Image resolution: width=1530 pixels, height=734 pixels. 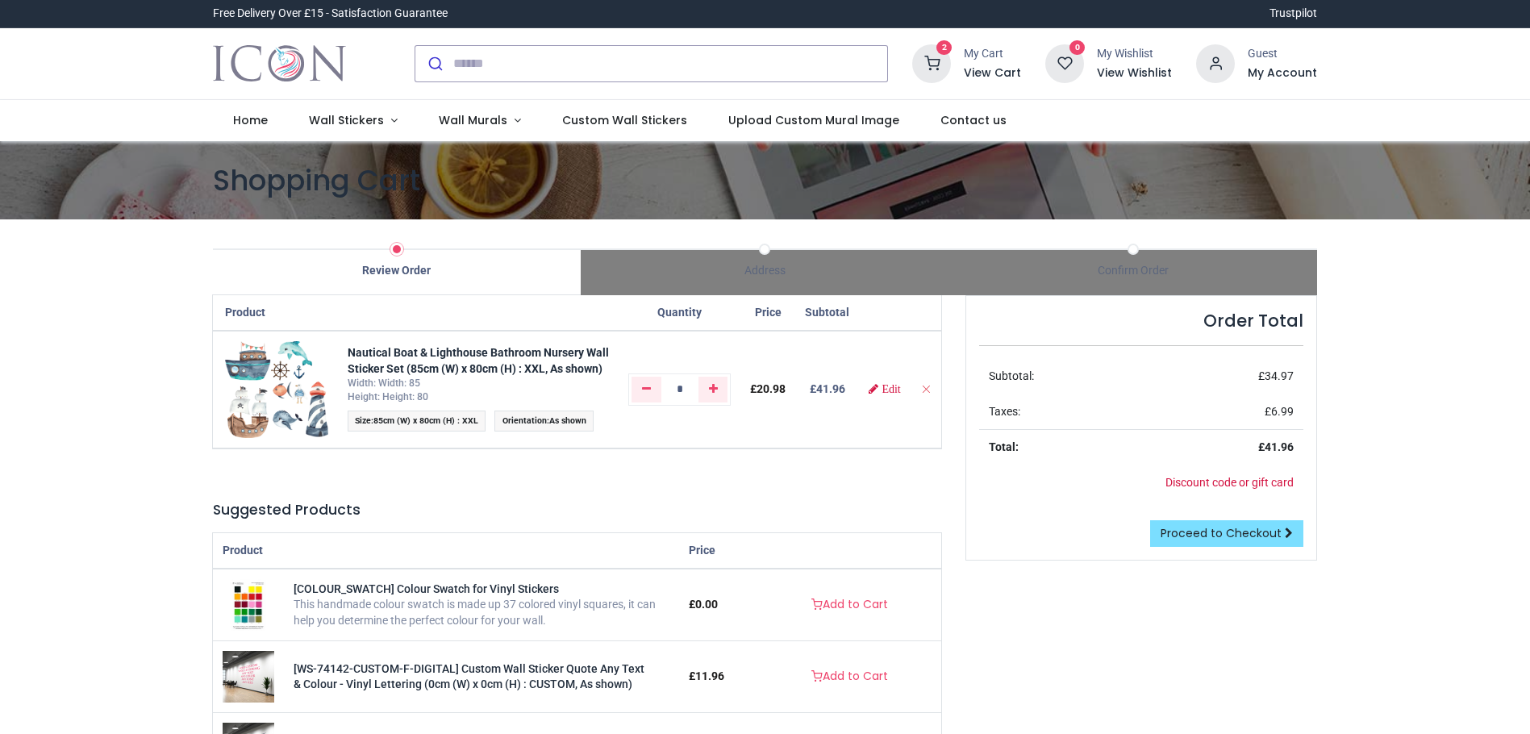 What do you see at coordinates (279, 64) in the screenshot?
I see `a: Logo of Icon Wall Stickers` at bounding box center [279, 64].